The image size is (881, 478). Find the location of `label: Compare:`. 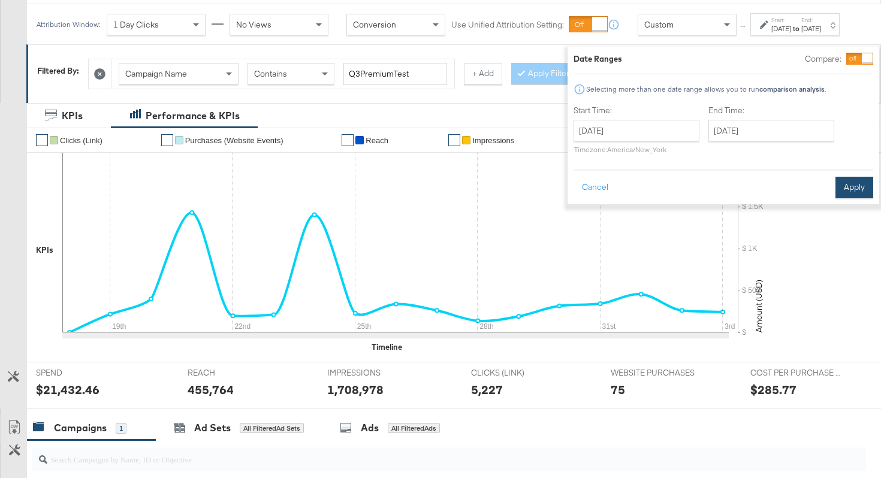

label: Compare: is located at coordinates (823, 59).